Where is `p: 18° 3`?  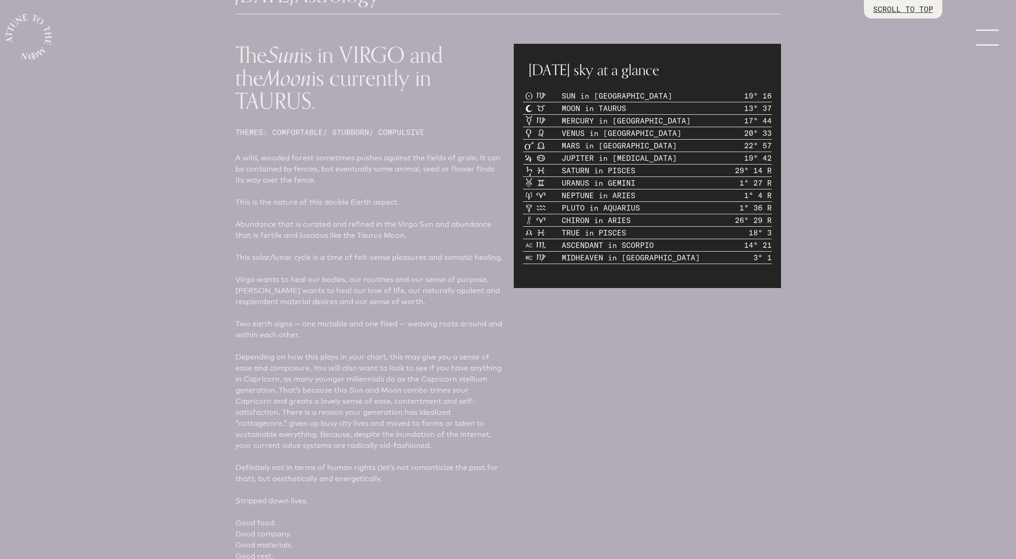 p: 18° 3 is located at coordinates (760, 233).